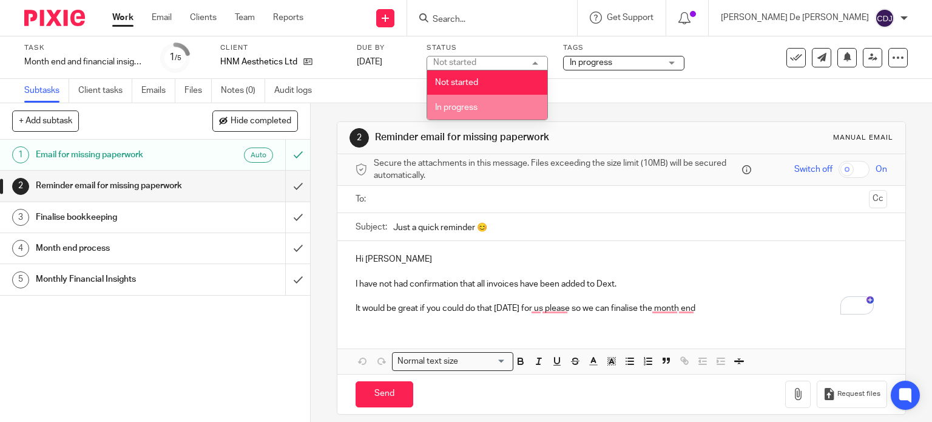 Image resolution: width=932 pixels, height=422 pixels. What do you see at coordinates (21, 280) in the screenshot?
I see `div: 5` at bounding box center [21, 280].